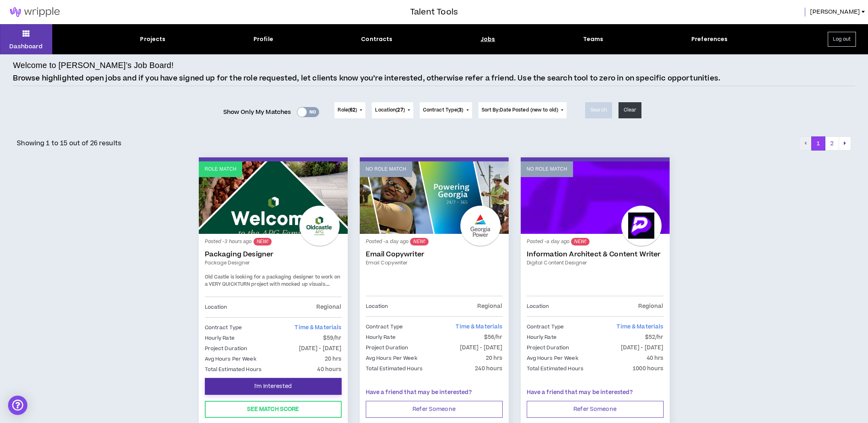 This screenshot has height=423, width=868. I want to click on p: Role Match, so click(221, 169).